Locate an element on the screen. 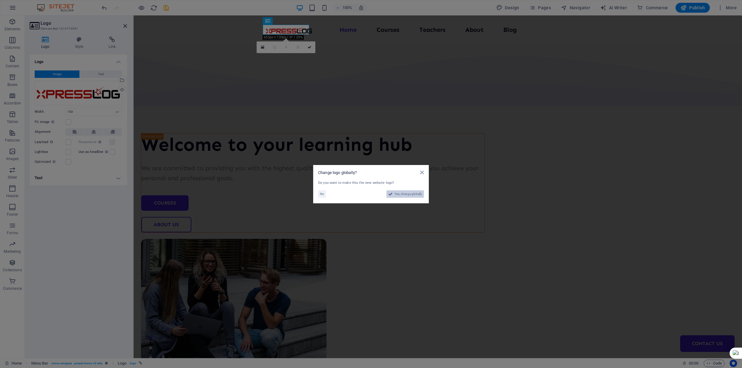  button: No is located at coordinates (322, 194).